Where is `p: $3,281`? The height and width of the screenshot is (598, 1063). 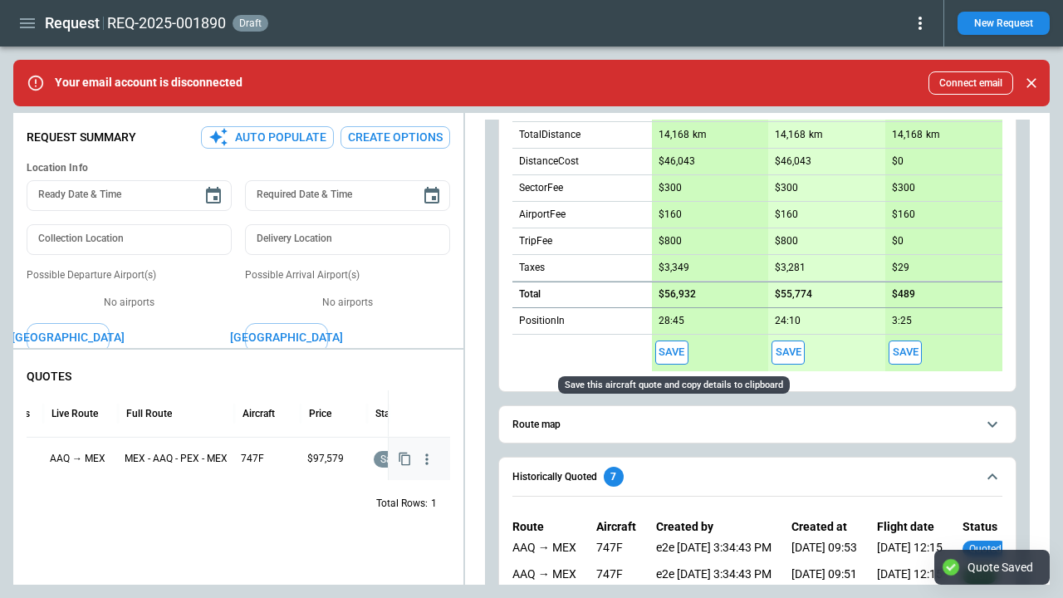 p: $3,281 is located at coordinates (790, 267).